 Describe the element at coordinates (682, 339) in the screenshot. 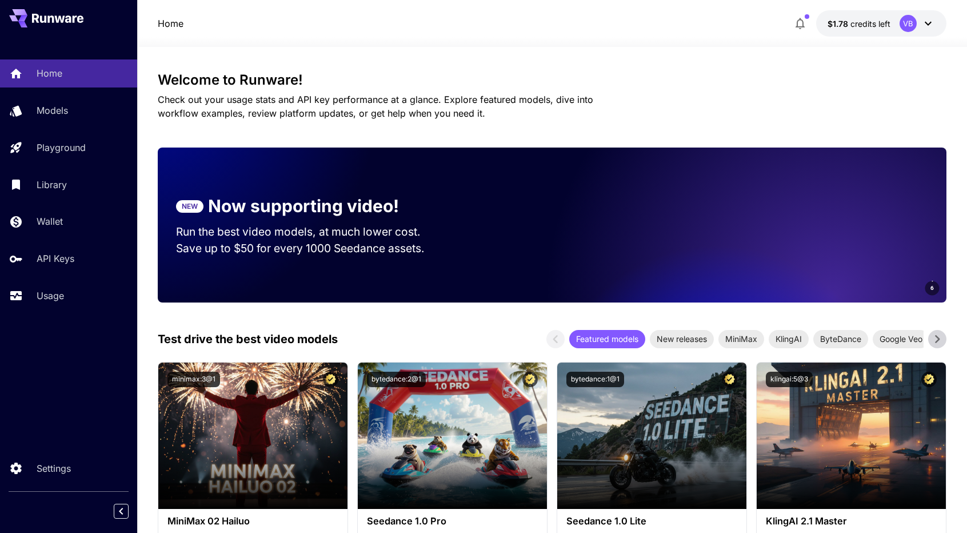

I see `div: New releases` at that location.